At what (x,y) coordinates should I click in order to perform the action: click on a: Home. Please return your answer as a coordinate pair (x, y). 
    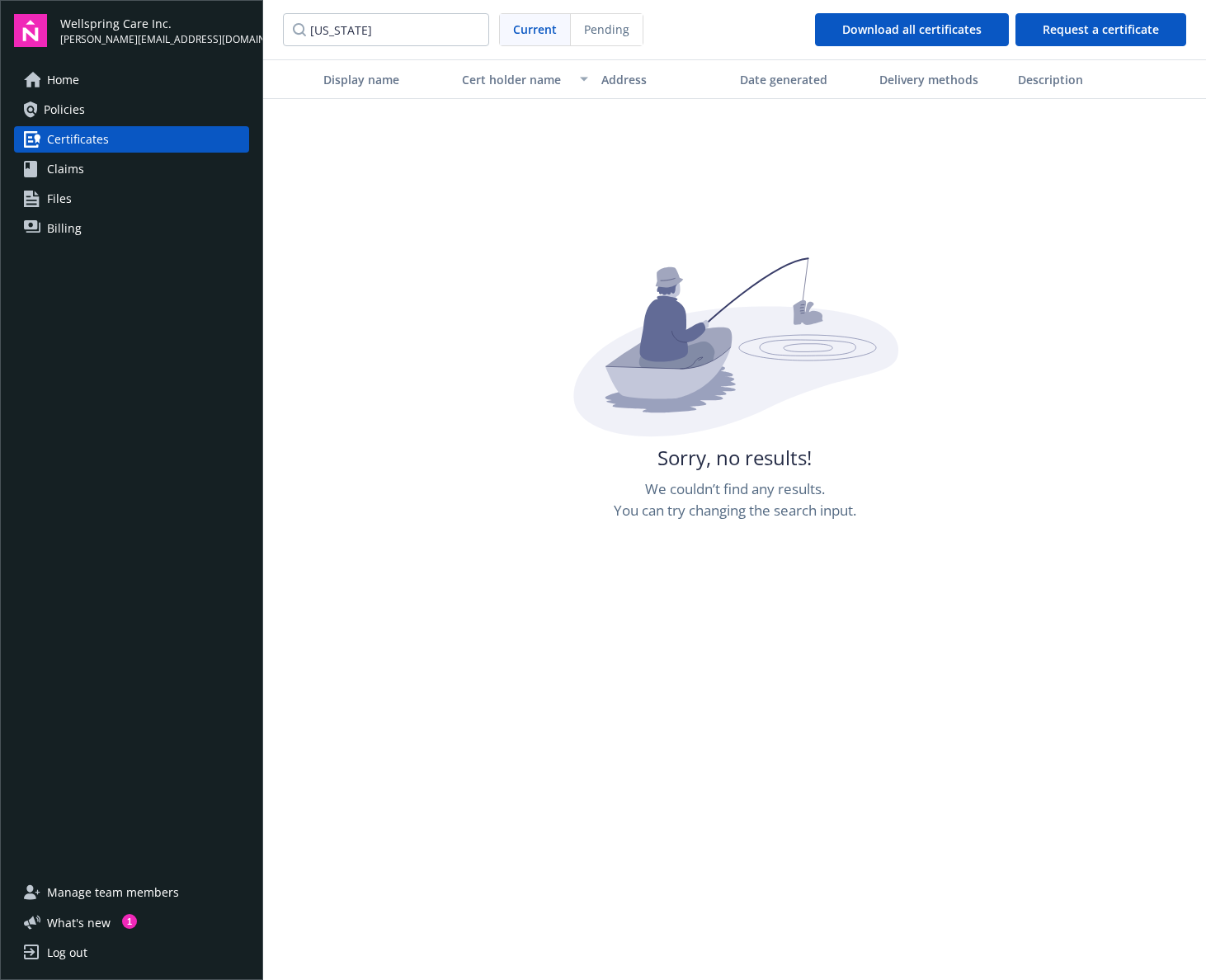
    Looking at the image, I should click on (131, 80).